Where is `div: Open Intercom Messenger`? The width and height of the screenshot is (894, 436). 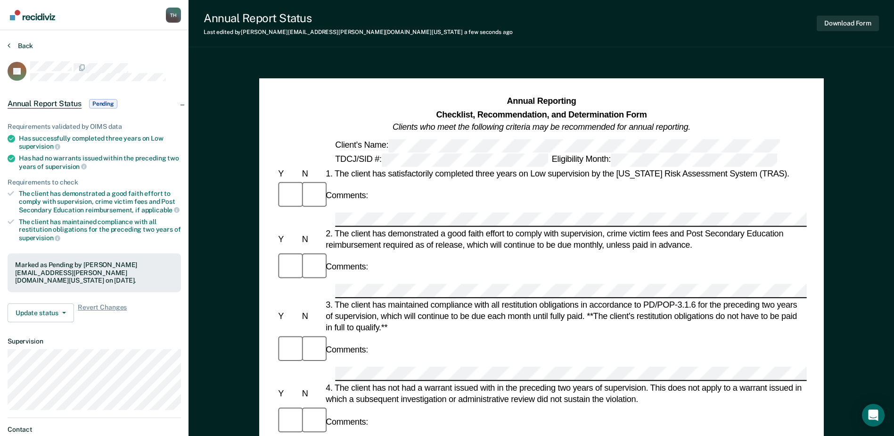
div: Open Intercom Messenger is located at coordinates (874, 415).